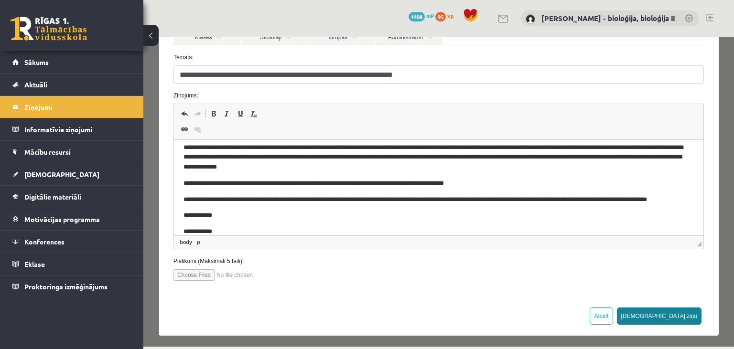 Image resolution: width=734 pixels, height=349 pixels. I want to click on a: Motivācijas programma, so click(72, 219).